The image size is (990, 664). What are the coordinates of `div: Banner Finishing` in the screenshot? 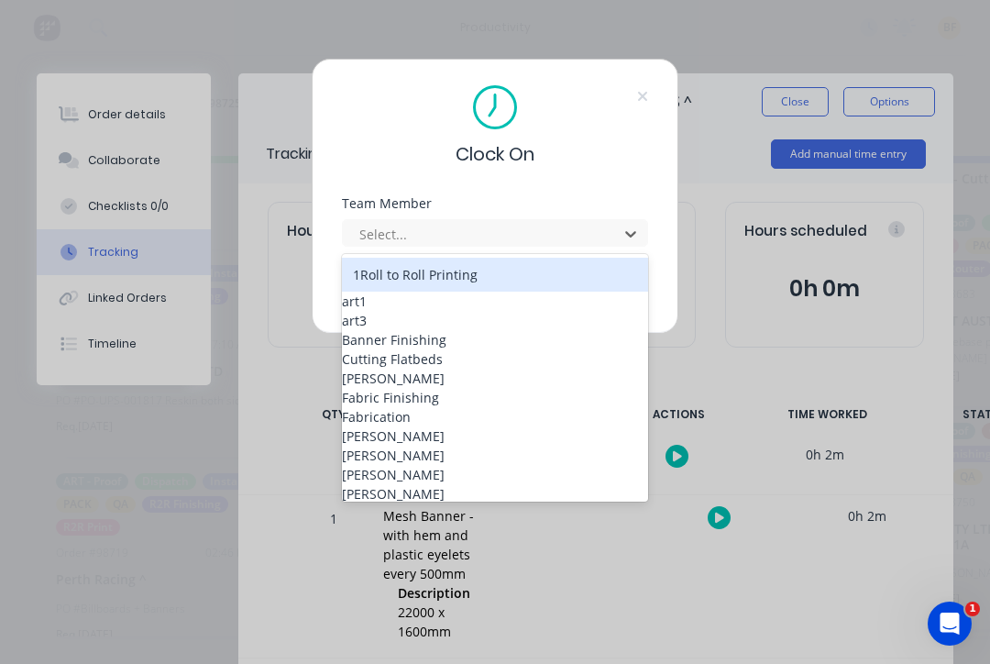 It's located at (495, 339).